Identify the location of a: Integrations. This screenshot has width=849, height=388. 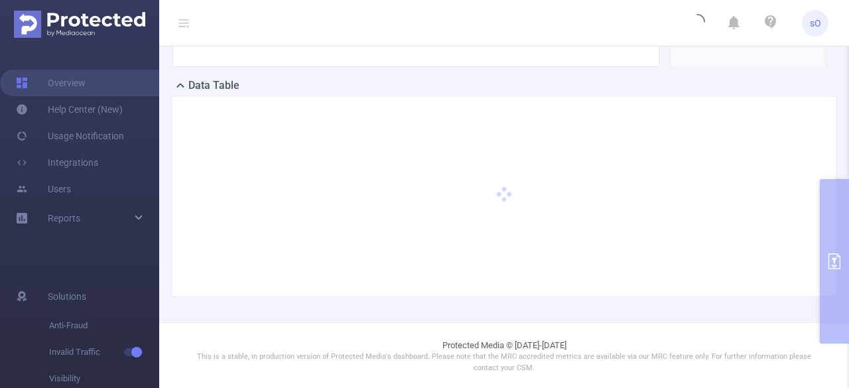
(57, 163).